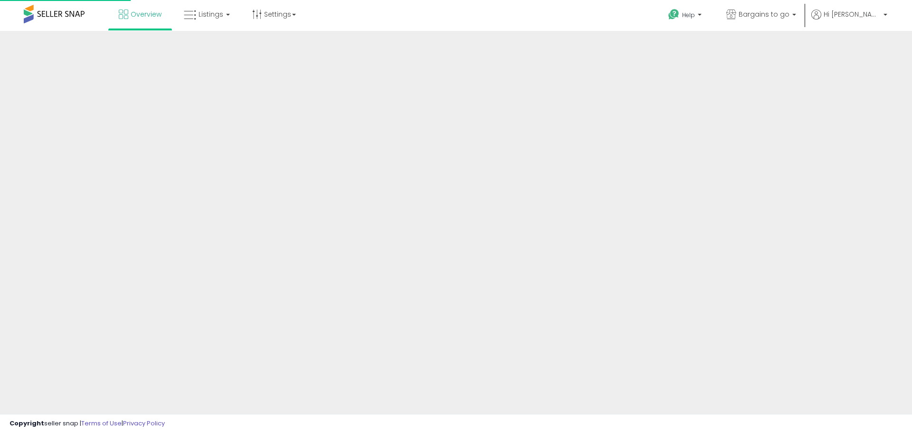 The height and width of the screenshot is (433, 912). Describe the element at coordinates (101, 423) in the screenshot. I see `a: Terms of Use` at that location.